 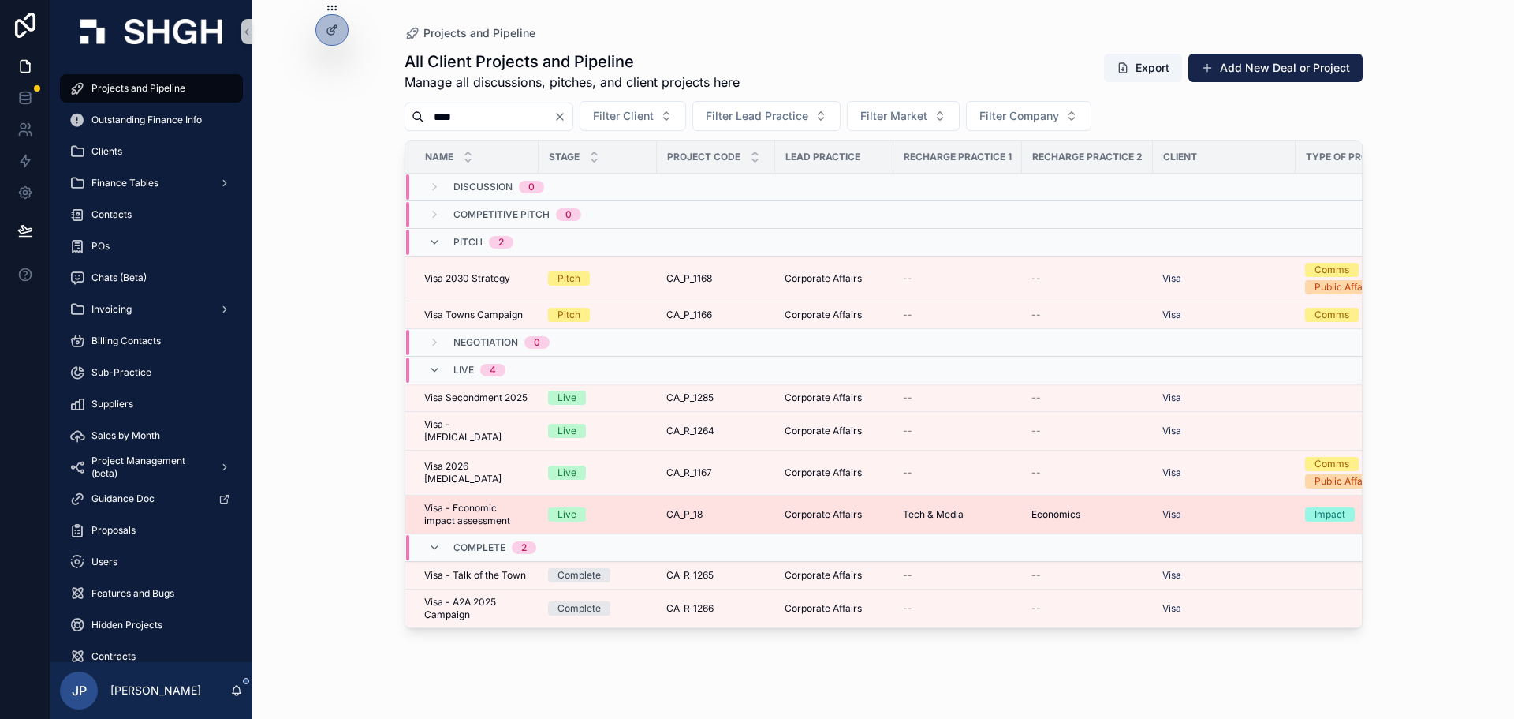 I want to click on a: Visa Towns Campaign, so click(x=476, y=315).